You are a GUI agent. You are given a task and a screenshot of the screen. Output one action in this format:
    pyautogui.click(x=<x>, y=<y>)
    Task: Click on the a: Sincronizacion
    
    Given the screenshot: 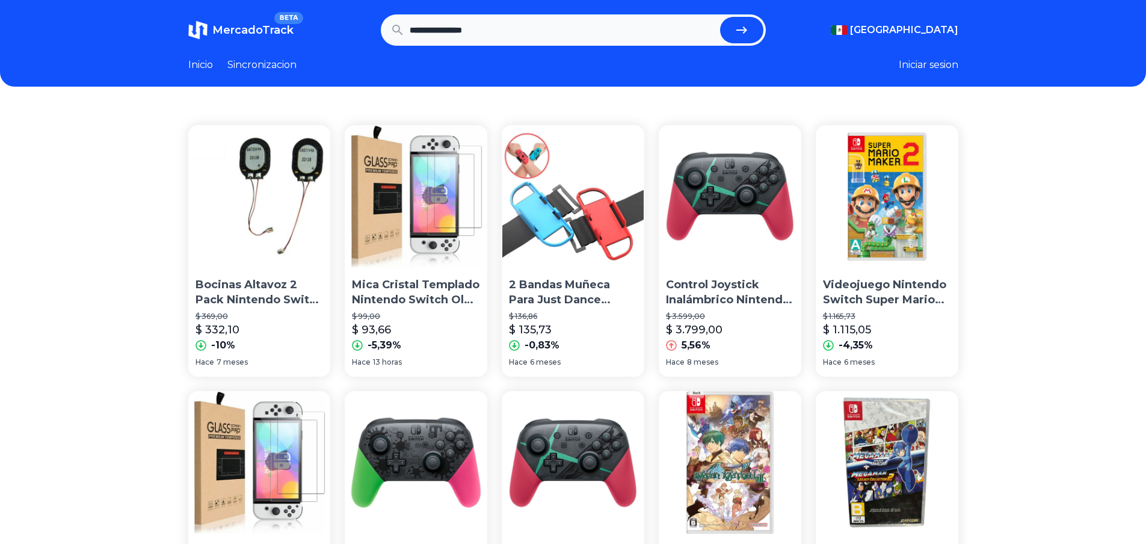 What is the action you would take?
    pyautogui.click(x=262, y=65)
    